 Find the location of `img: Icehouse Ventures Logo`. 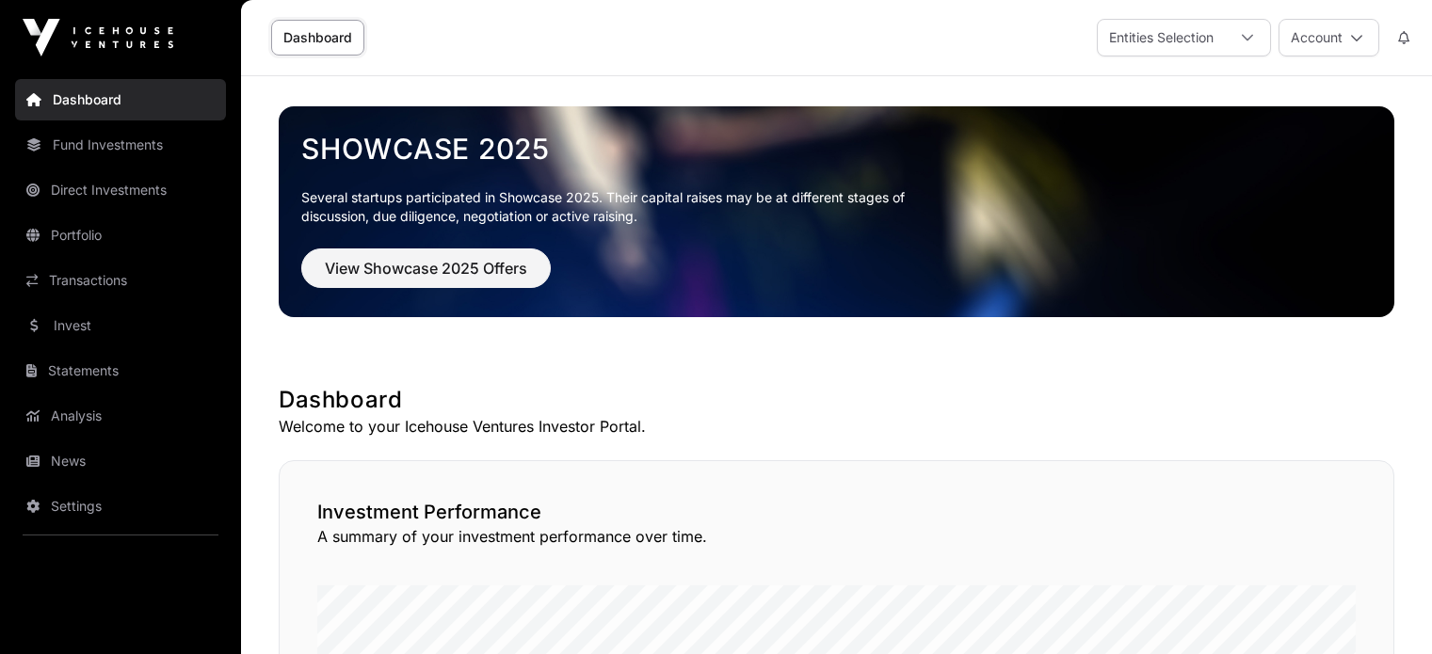

img: Icehouse Ventures Logo is located at coordinates (98, 38).